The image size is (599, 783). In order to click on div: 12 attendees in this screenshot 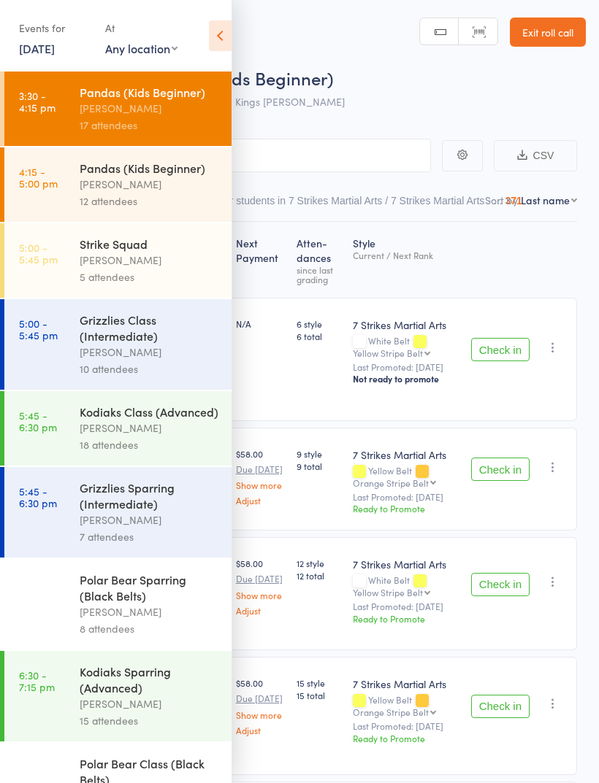, I will do `click(149, 201)`.